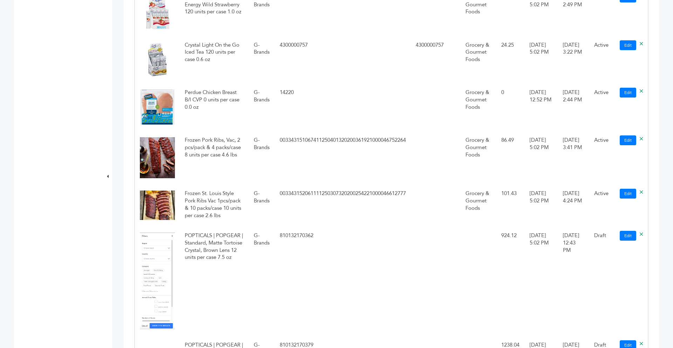 The image size is (673, 348). Describe the element at coordinates (511, 61) in the screenshot. I see `td: 24.25` at that location.